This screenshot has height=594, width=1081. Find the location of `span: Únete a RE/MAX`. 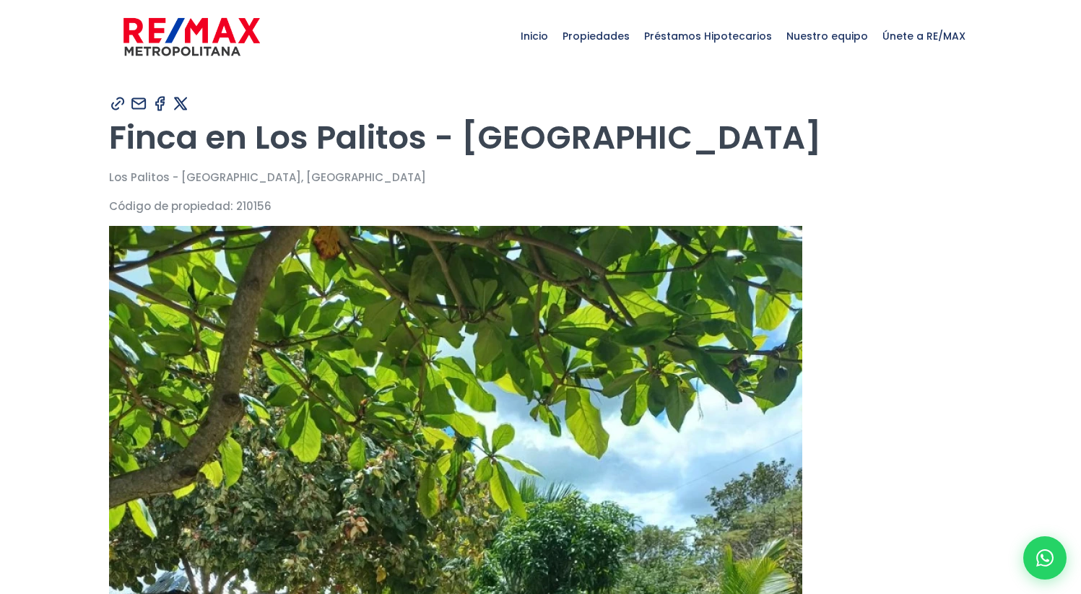

span: Únete a RE/MAX is located at coordinates (924, 36).